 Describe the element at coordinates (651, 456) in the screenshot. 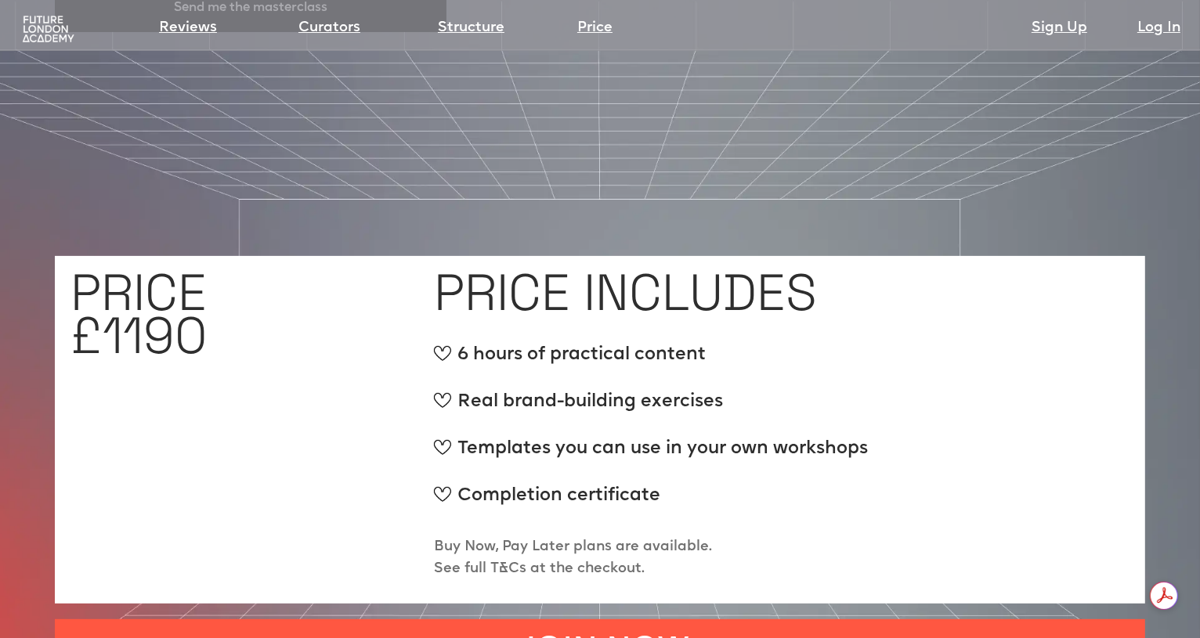

I see `div: Templates you can use in your own workshops` at that location.